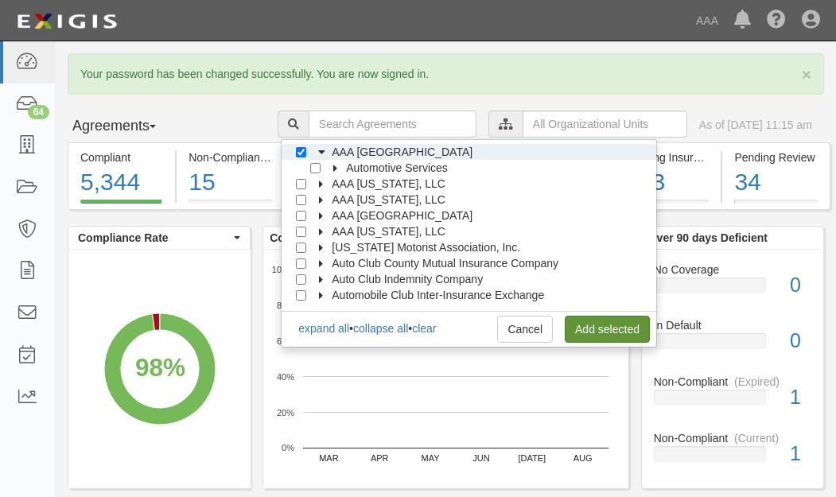 This screenshot has height=497, width=836. Describe the element at coordinates (604, 124) in the screenshot. I see `input: All Organizational Units` at that location.